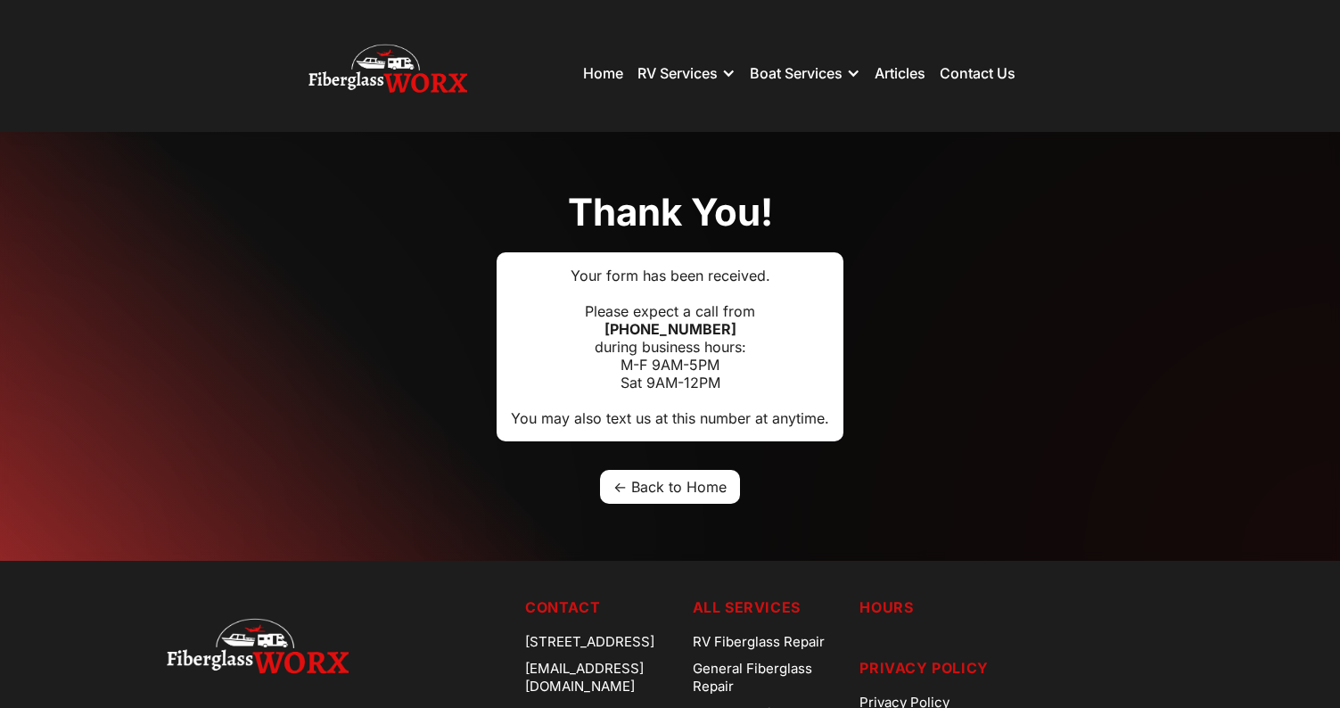  What do you see at coordinates (770, 642) in the screenshot?
I see `a: RV Fiberglass Repair` at bounding box center [770, 642].